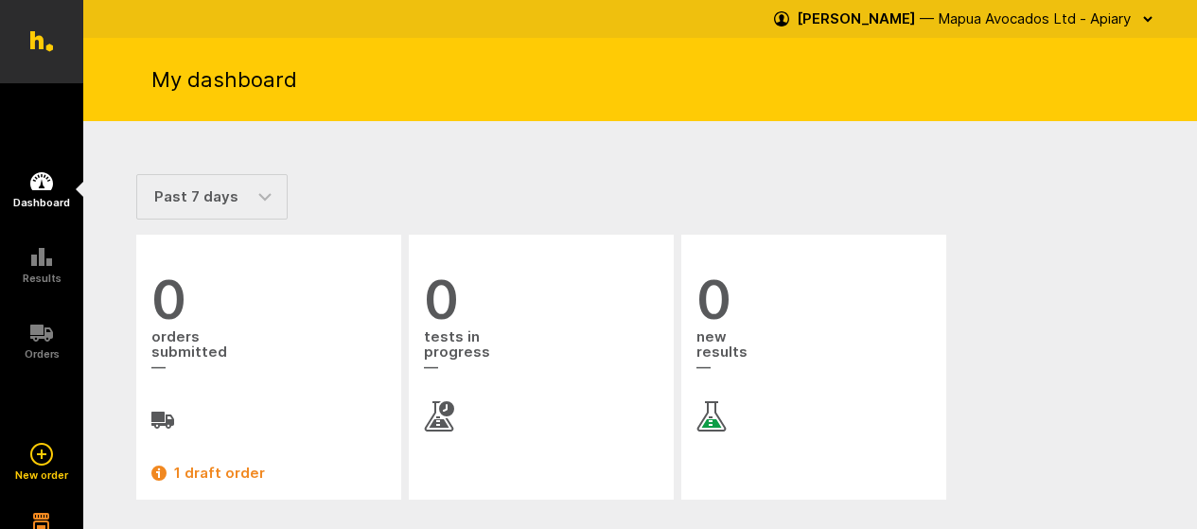 The height and width of the screenshot is (529, 1197). What do you see at coordinates (814, 352) in the screenshot?
I see `a: 0 newresults` at bounding box center [814, 352].